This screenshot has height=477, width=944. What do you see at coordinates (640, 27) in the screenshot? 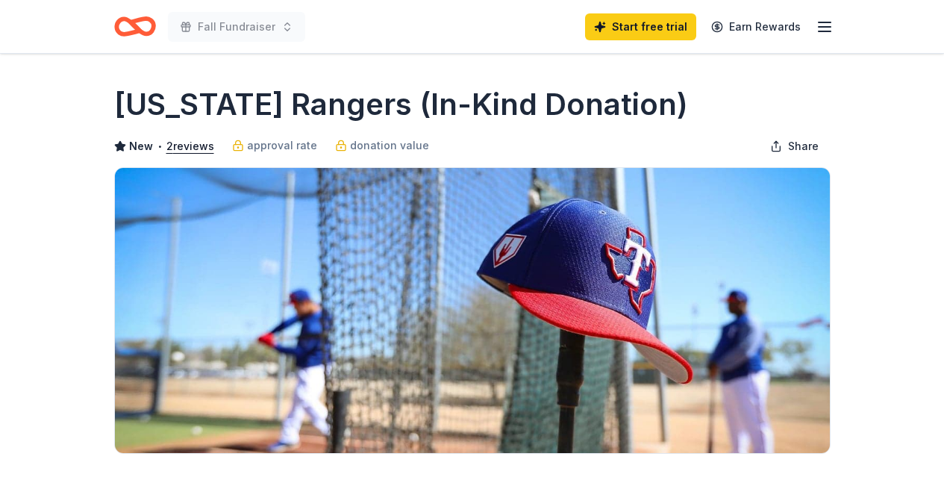
I see `a: Start free trial` at bounding box center [640, 27].